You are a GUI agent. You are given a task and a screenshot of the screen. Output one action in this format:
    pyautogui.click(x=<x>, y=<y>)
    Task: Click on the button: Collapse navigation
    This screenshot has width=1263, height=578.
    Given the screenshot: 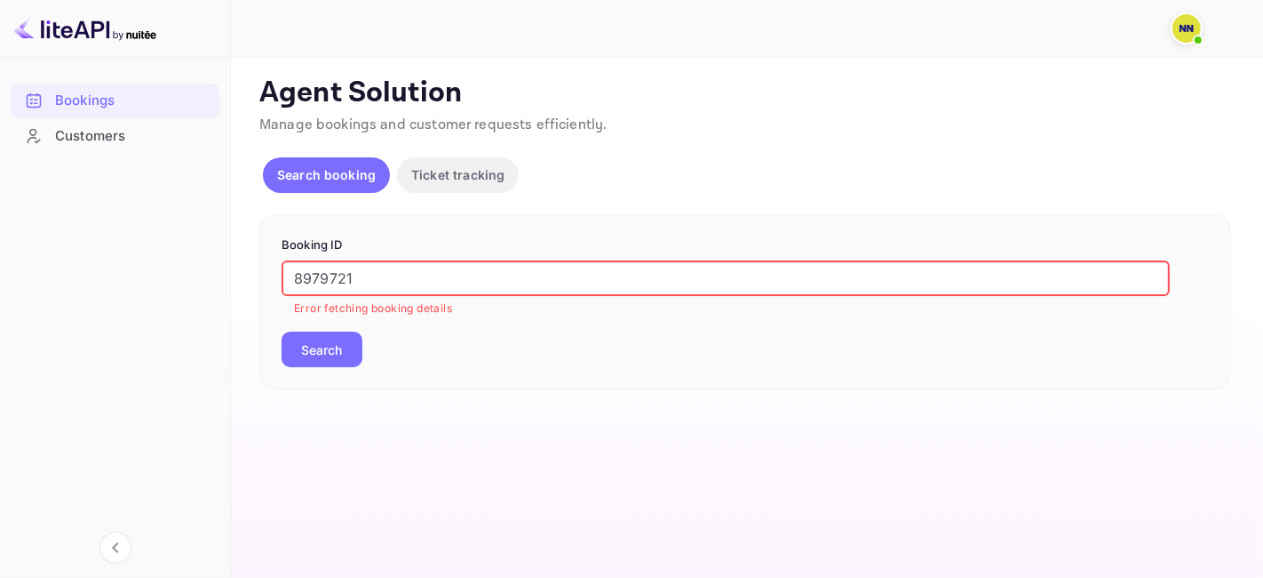 What is the action you would take?
    pyautogui.click(x=116, y=547)
    